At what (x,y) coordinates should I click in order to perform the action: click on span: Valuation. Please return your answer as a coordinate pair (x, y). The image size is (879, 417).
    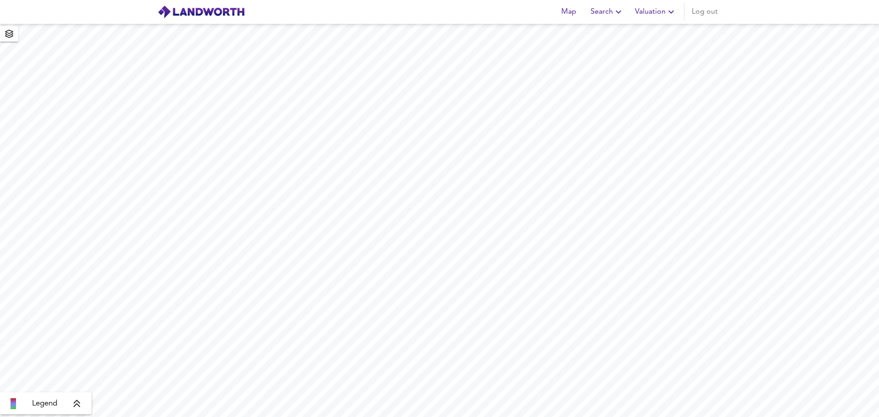
    Looking at the image, I should click on (656, 12).